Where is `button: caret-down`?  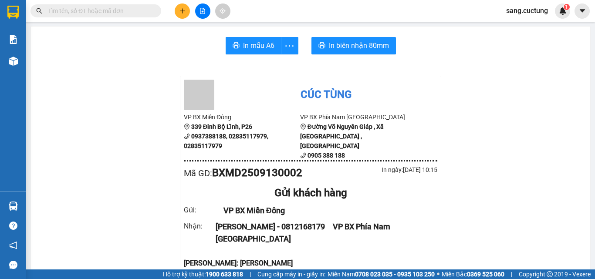
button: caret-down is located at coordinates (582, 11).